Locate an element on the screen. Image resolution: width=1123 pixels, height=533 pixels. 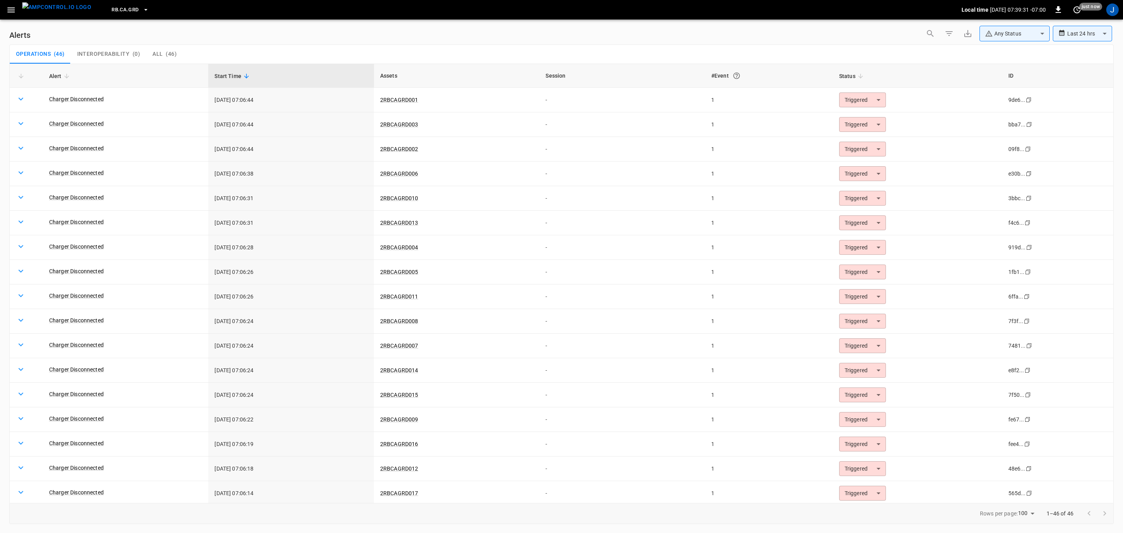
a: 2RBCAGRD007 is located at coordinates (399, 345).